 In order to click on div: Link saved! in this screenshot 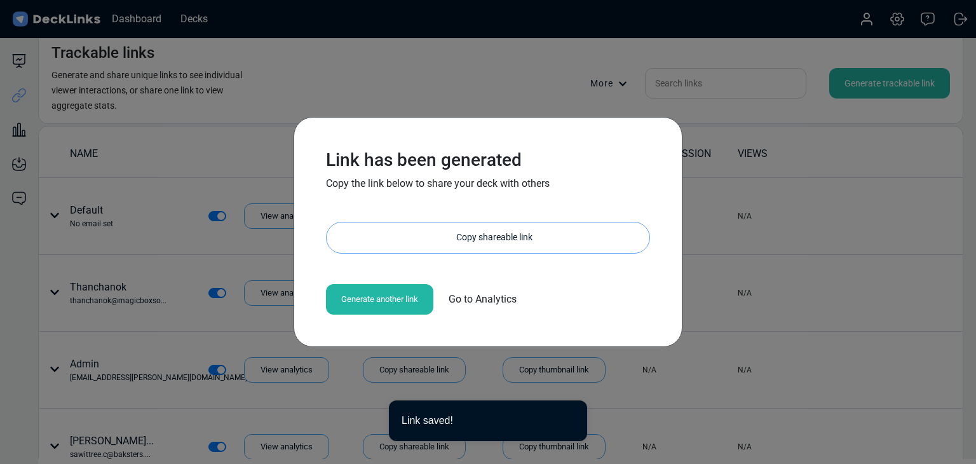, I will do `click(484, 421)`.